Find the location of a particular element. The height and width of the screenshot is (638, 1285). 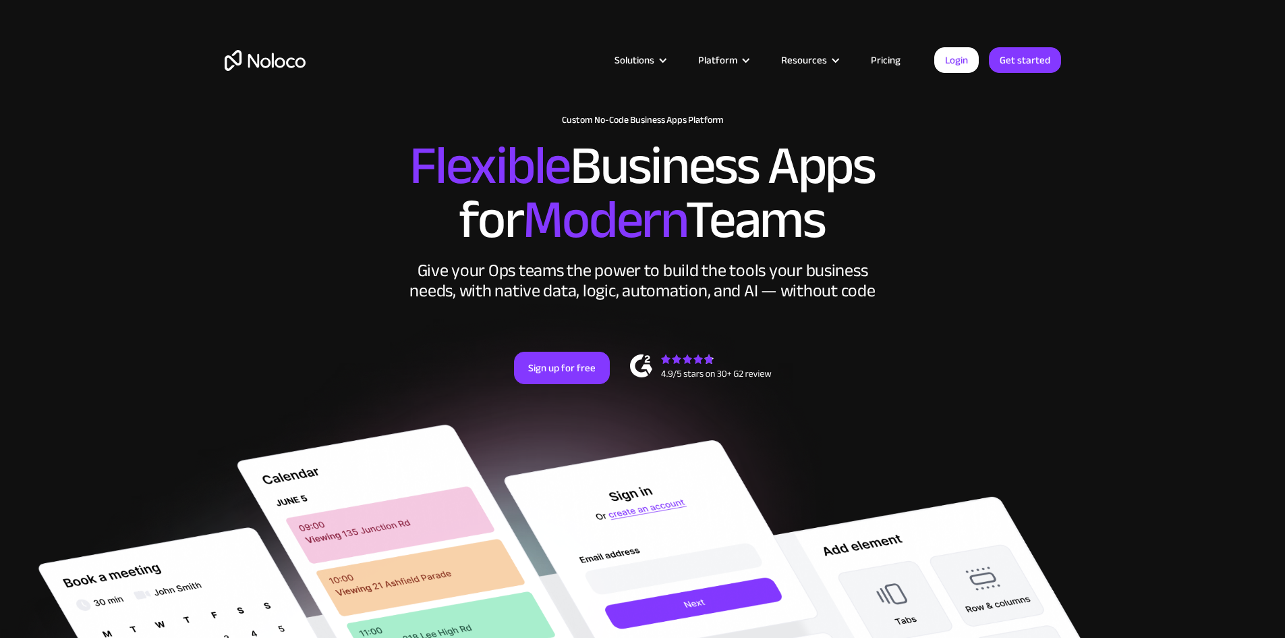

a: Get started is located at coordinates (1025, 60).